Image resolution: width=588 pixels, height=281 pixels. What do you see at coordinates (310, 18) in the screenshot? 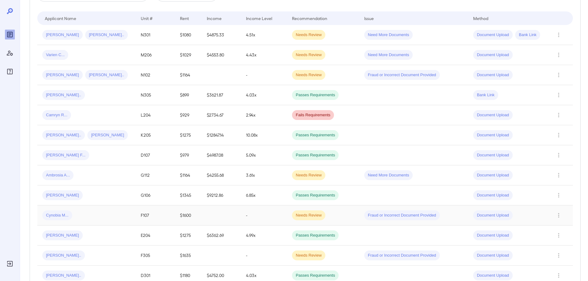
I see `div: Recommendation` at bounding box center [310, 18].